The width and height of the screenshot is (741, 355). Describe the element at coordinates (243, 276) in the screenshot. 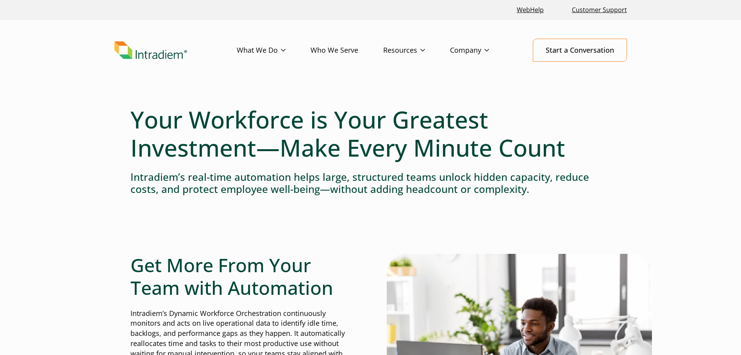

I see `h2: Get More From Your Team with Automation` at that location.